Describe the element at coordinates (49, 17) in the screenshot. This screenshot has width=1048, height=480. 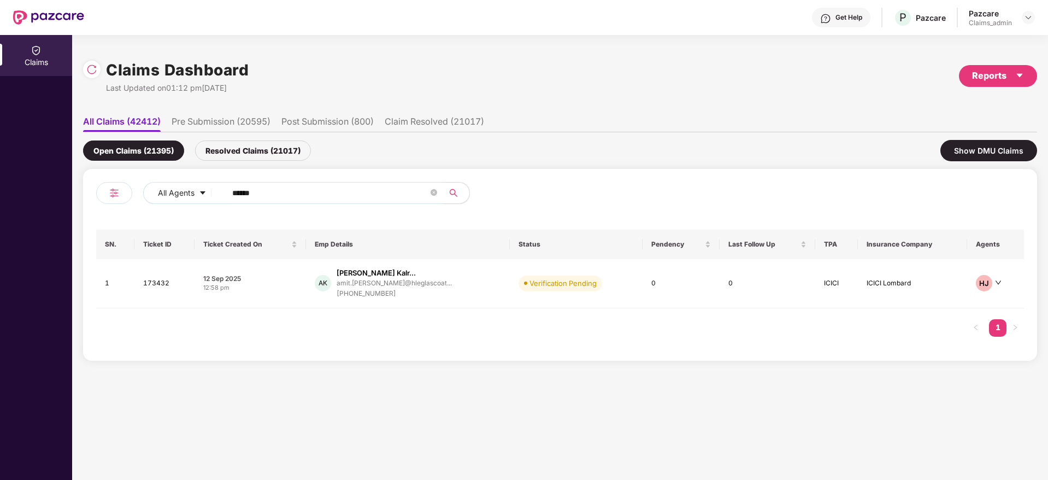
I see `img: New Pazcare Logo` at that location.